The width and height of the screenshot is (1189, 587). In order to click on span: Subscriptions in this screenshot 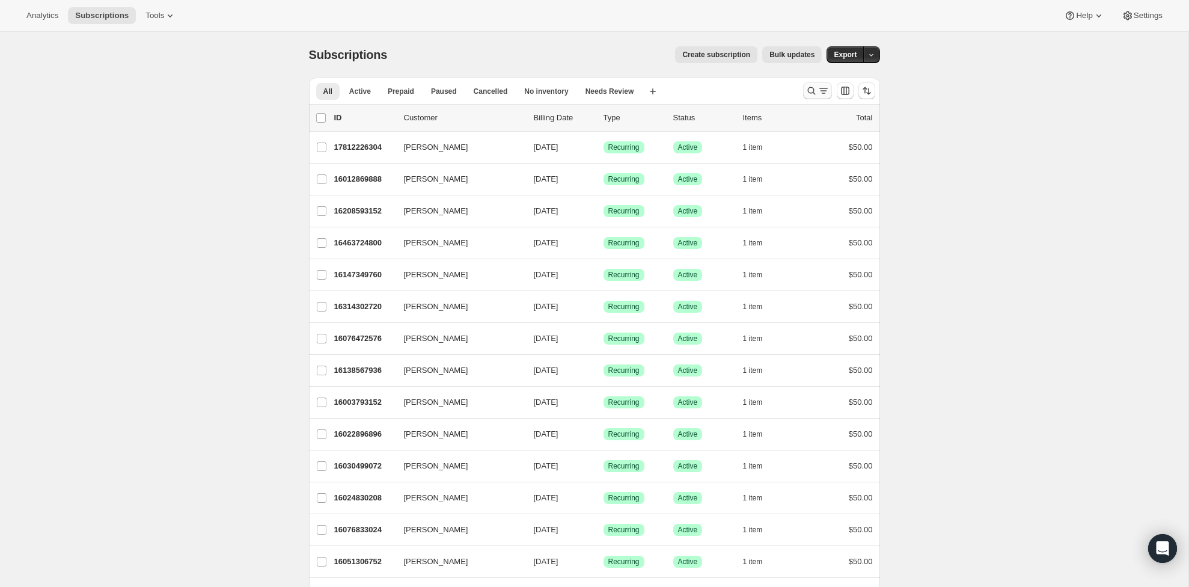, I will do `click(102, 16)`.